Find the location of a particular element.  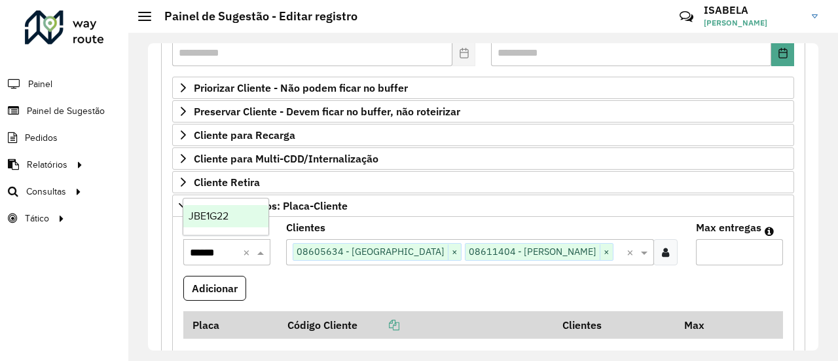

span: Cliente Retira is located at coordinates (226, 182).